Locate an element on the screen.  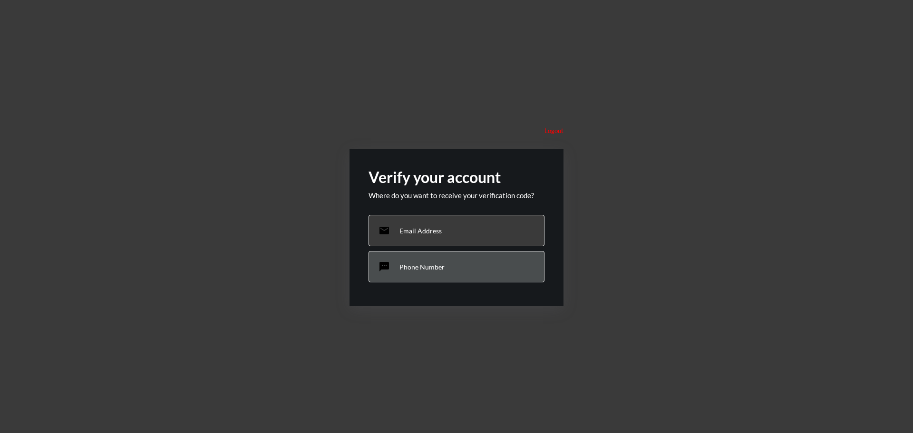
mat-icon: email is located at coordinates (384, 231).